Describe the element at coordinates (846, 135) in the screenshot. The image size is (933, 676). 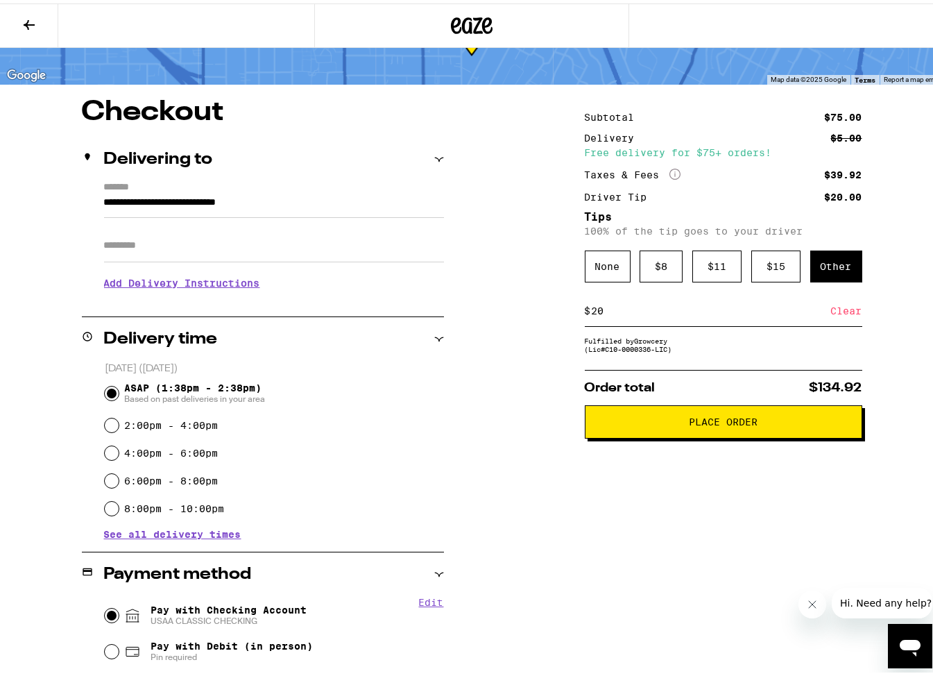
I see `div: $5.00` at that location.